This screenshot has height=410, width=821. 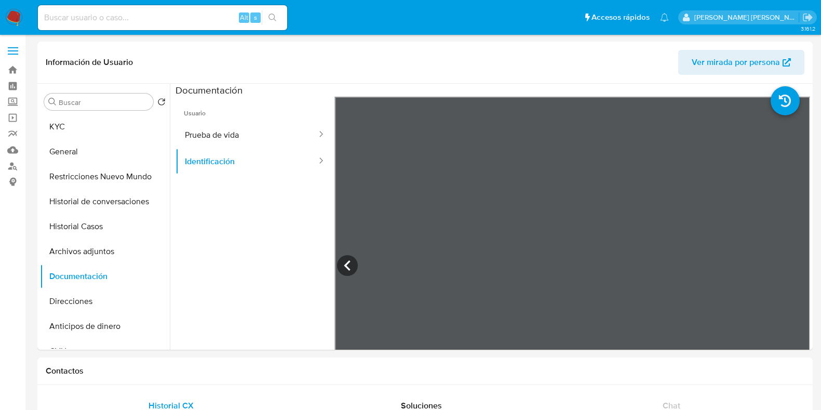 I want to click on button: Archivos adjuntos, so click(x=105, y=251).